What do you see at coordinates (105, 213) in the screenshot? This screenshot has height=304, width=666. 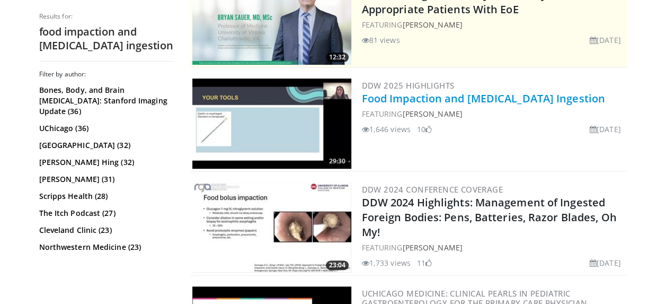 I see `a: The Itch Podcast (27)` at bounding box center [105, 213].